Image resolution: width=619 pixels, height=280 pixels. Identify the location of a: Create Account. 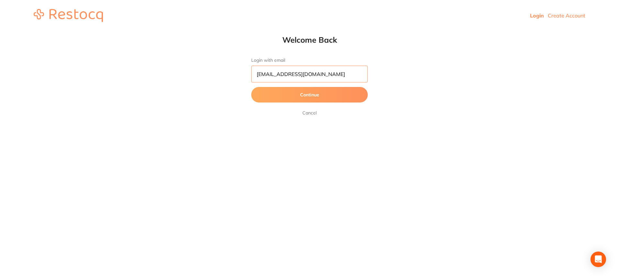
(566, 16).